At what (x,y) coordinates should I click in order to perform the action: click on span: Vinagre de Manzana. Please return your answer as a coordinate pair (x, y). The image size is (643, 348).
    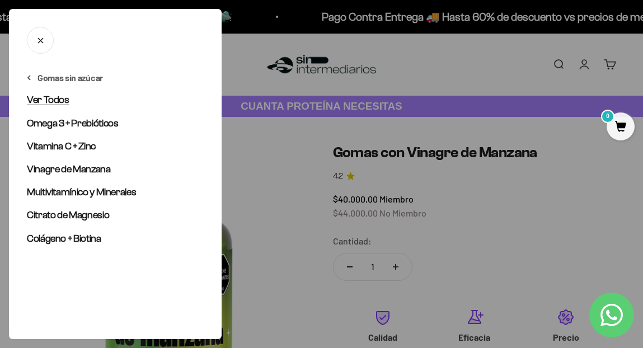
    Looking at the image, I should click on (69, 169).